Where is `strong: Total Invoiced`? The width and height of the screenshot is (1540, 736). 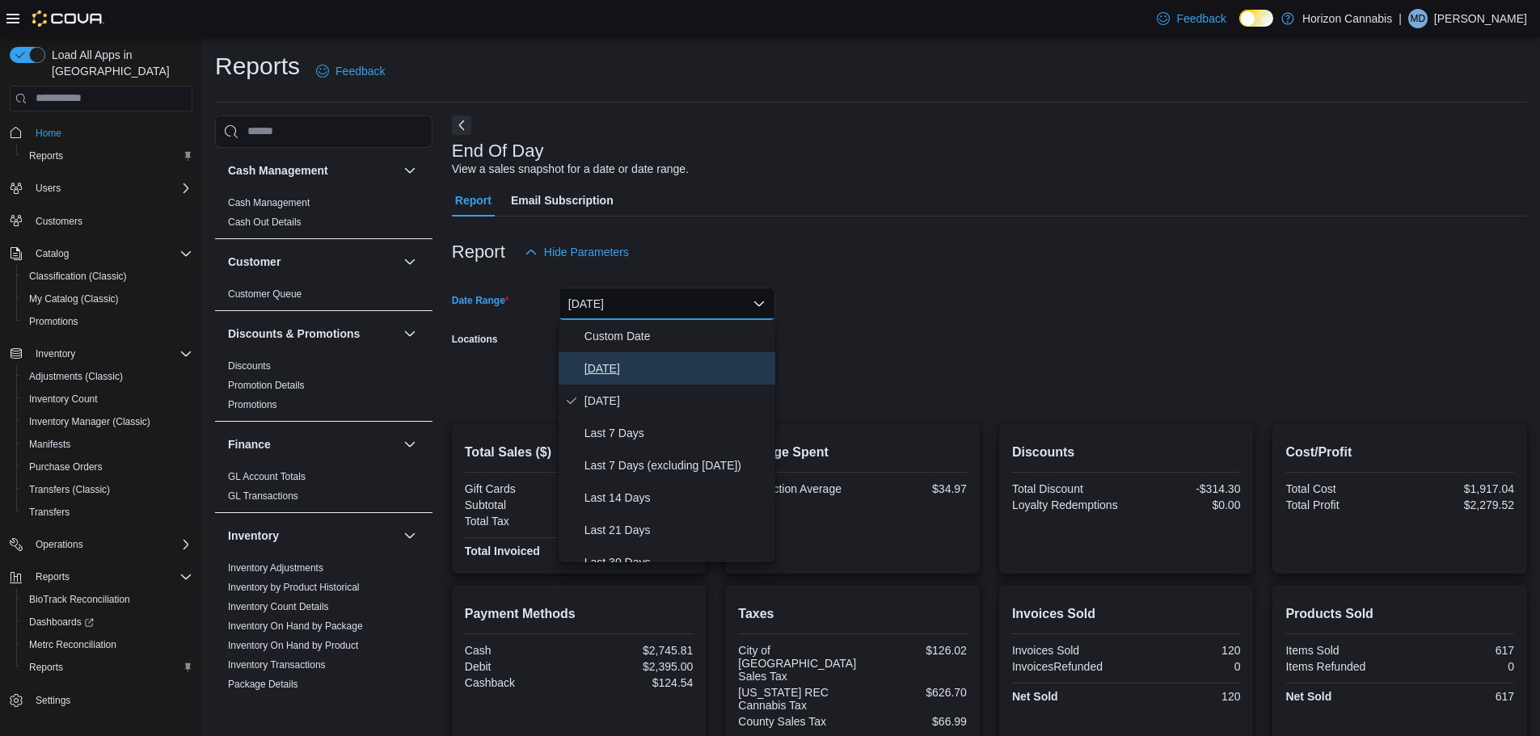 strong: Total Invoiced is located at coordinates (502, 551).